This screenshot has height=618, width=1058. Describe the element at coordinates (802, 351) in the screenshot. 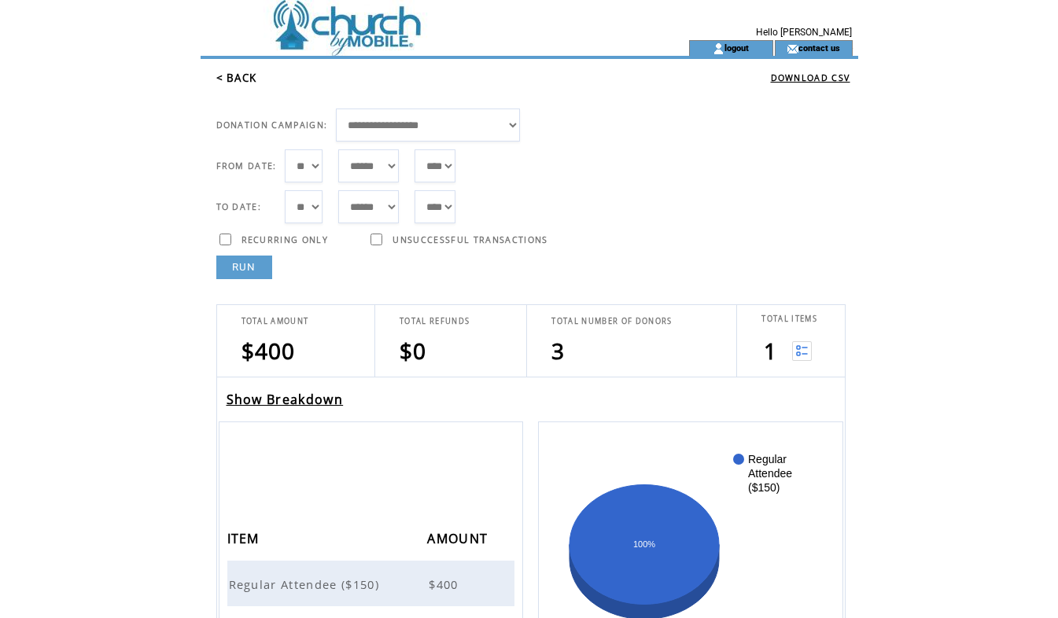

I see `img: View list` at that location.